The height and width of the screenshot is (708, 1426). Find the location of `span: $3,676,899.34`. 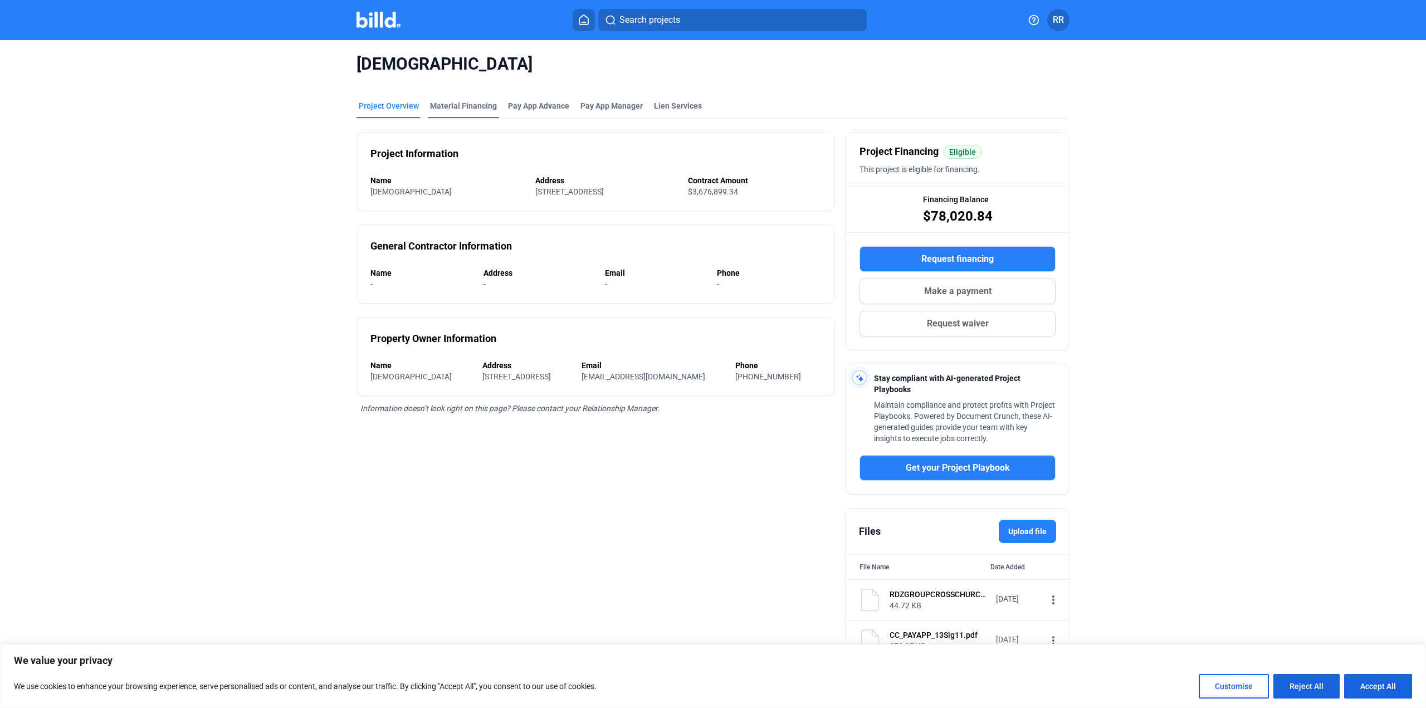

span: $3,676,899.34 is located at coordinates (713, 192).